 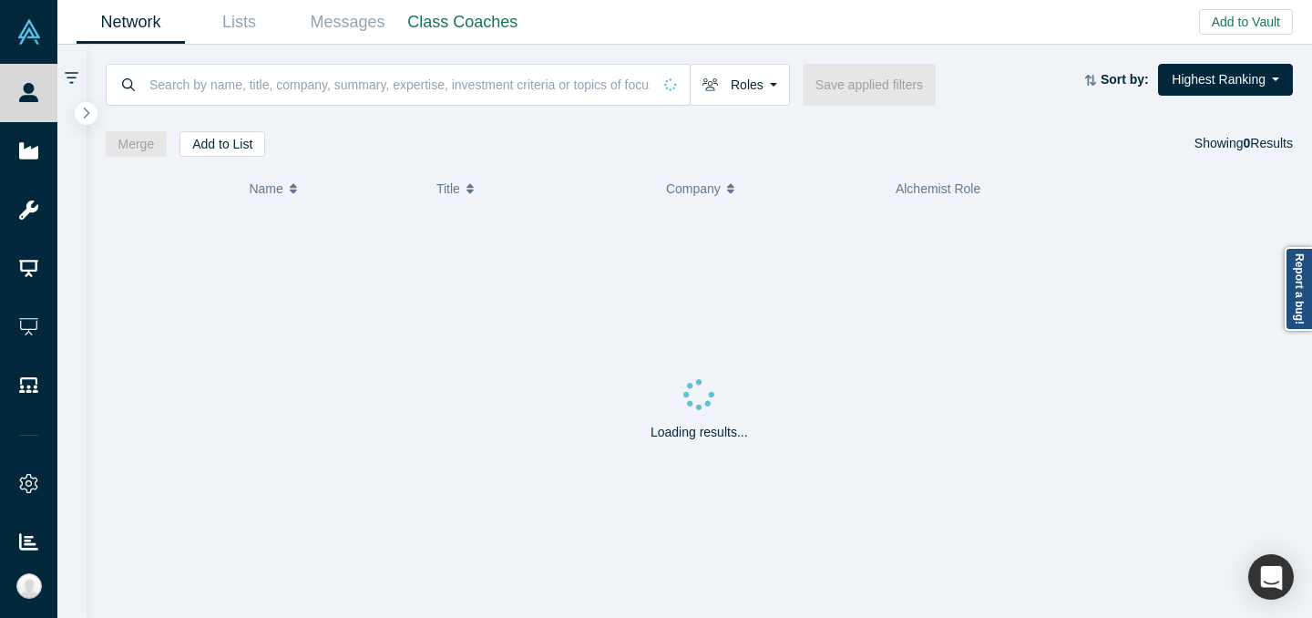 What do you see at coordinates (1269, 143) in the screenshot?
I see `span: Results` at bounding box center [1269, 143].